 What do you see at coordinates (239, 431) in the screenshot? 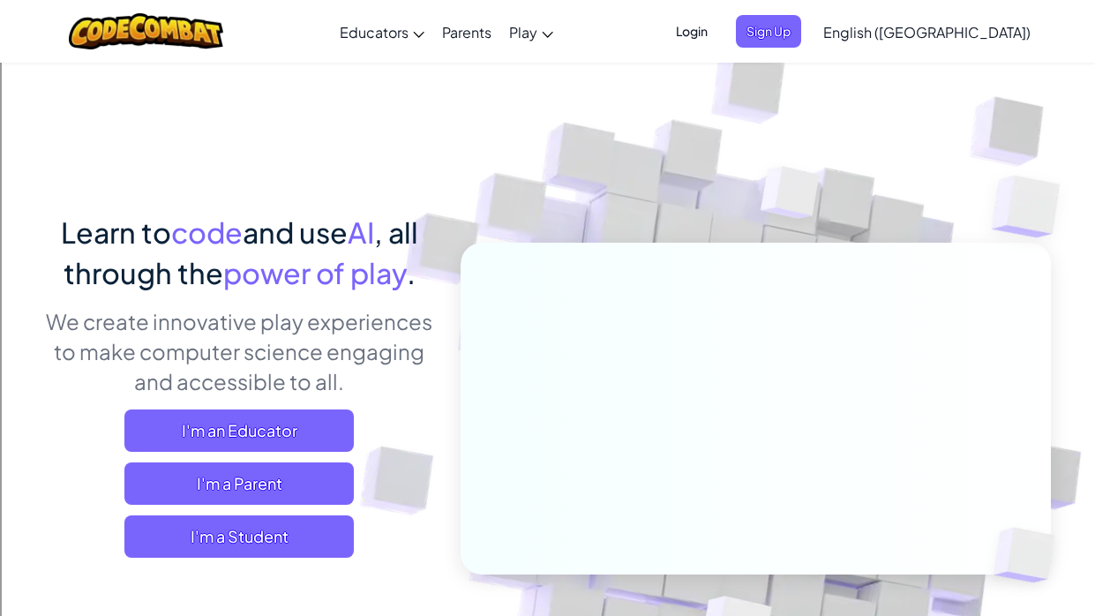
I see `a: I'm an Educator` at bounding box center [239, 431].